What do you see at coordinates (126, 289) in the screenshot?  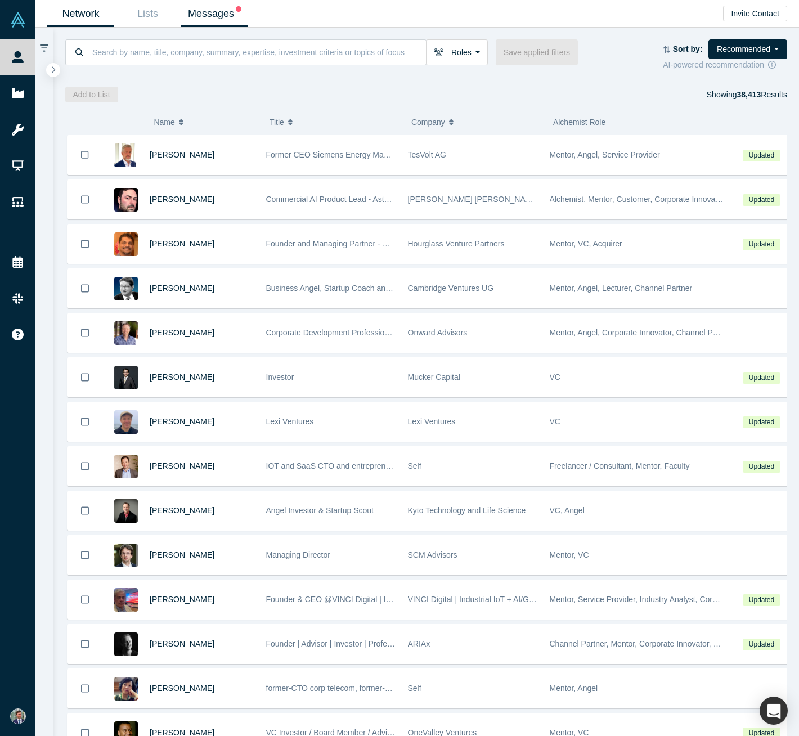 I see `img: Martin Giese's Profile Image` at bounding box center [126, 289].